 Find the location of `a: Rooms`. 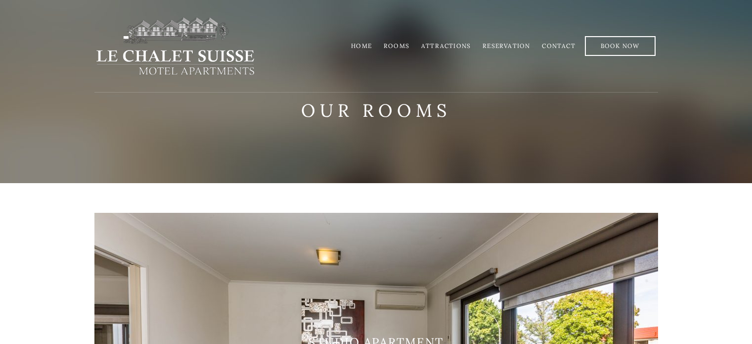

a: Rooms is located at coordinates (397, 46).